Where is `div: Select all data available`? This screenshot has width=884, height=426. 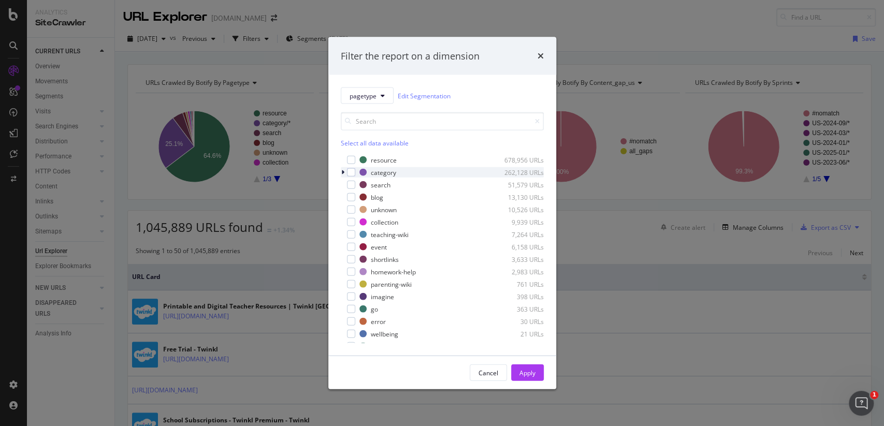 div: Select all data available is located at coordinates (442, 143).